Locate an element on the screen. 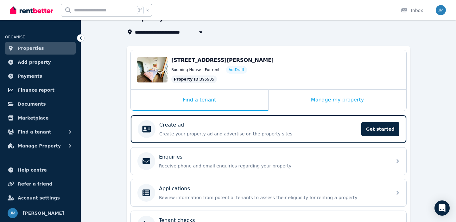  span: Properties is located at coordinates (31, 48).